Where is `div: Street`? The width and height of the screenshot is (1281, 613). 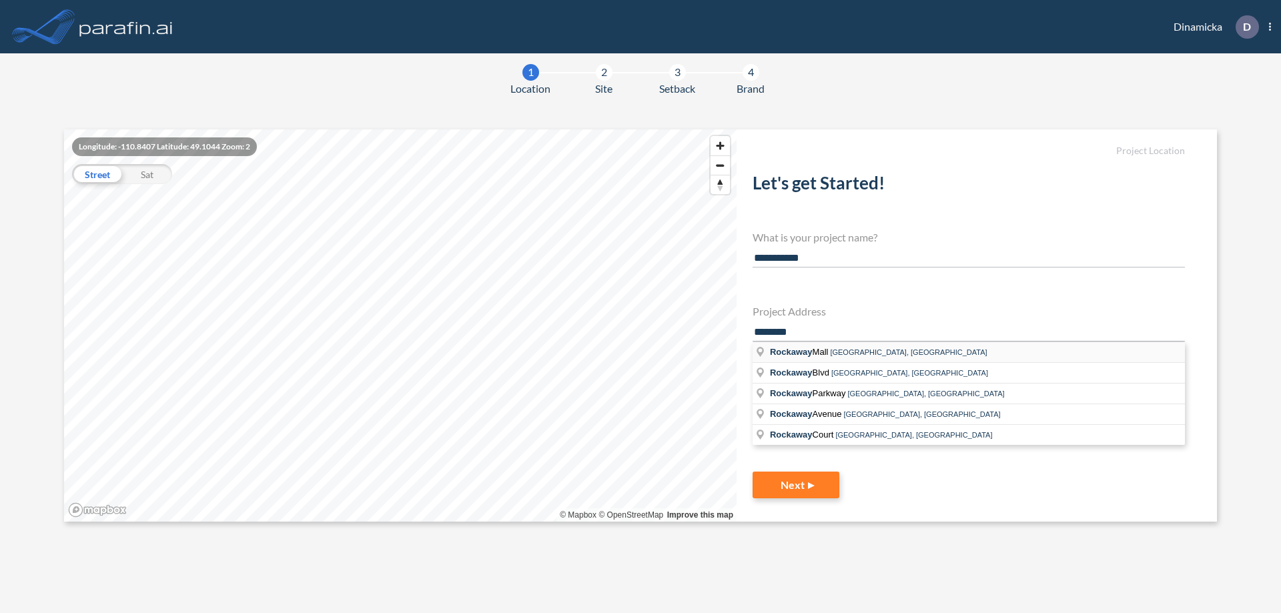
div: Street is located at coordinates (97, 174).